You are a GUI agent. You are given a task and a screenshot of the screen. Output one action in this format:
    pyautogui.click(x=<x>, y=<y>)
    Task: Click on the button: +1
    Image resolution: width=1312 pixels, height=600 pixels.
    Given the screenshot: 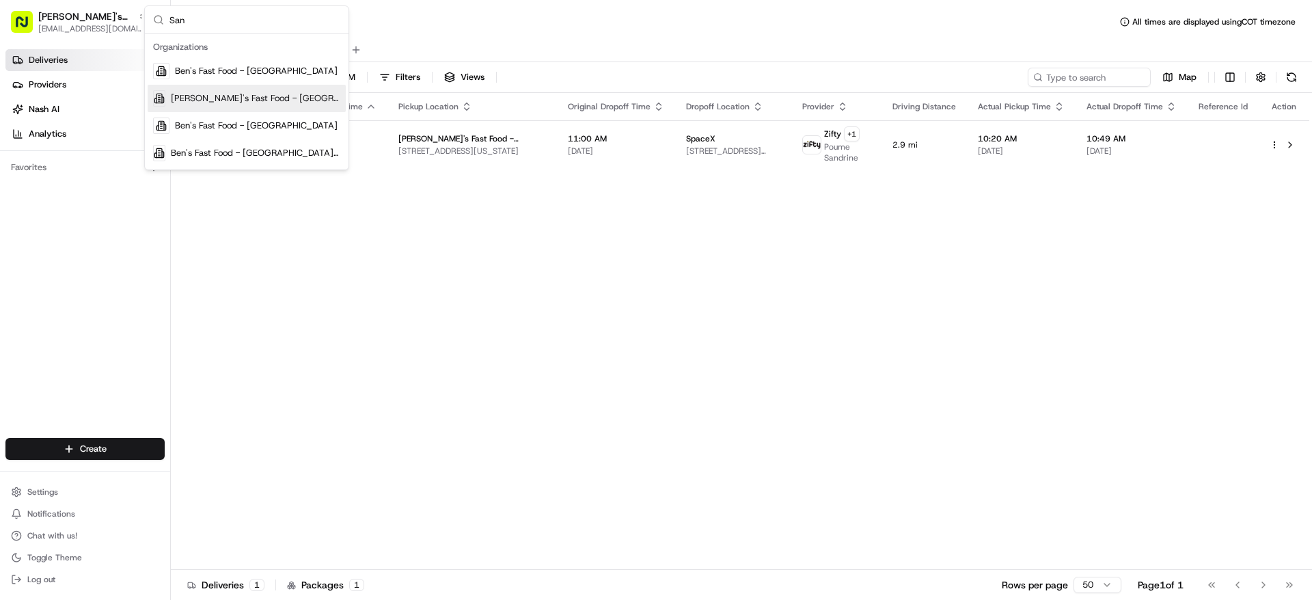 What is the action you would take?
    pyautogui.click(x=851, y=134)
    